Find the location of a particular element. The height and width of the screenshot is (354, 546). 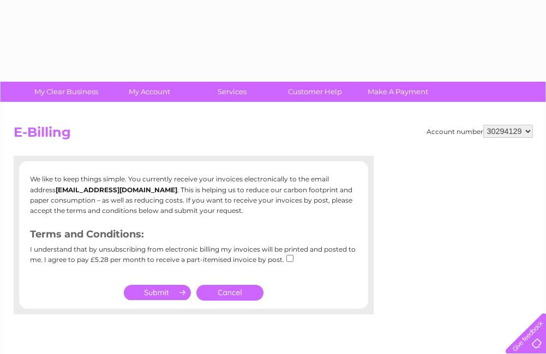

h2: E-Billing is located at coordinates (273, 135).